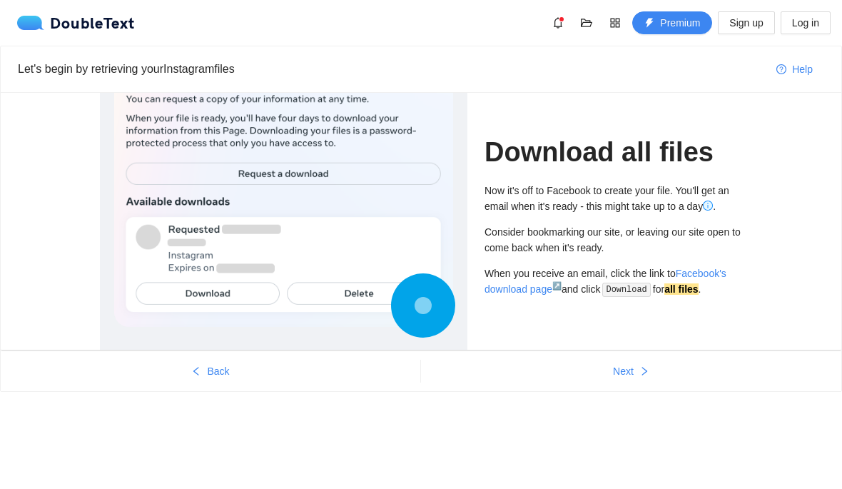  I want to click on div: Let's begin by retrieving your Instagram files, so click(391, 69).